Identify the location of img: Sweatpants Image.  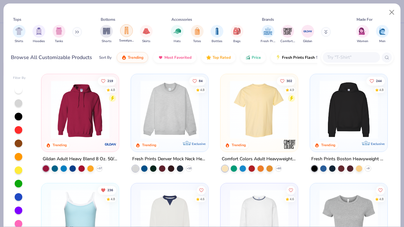
(126, 30).